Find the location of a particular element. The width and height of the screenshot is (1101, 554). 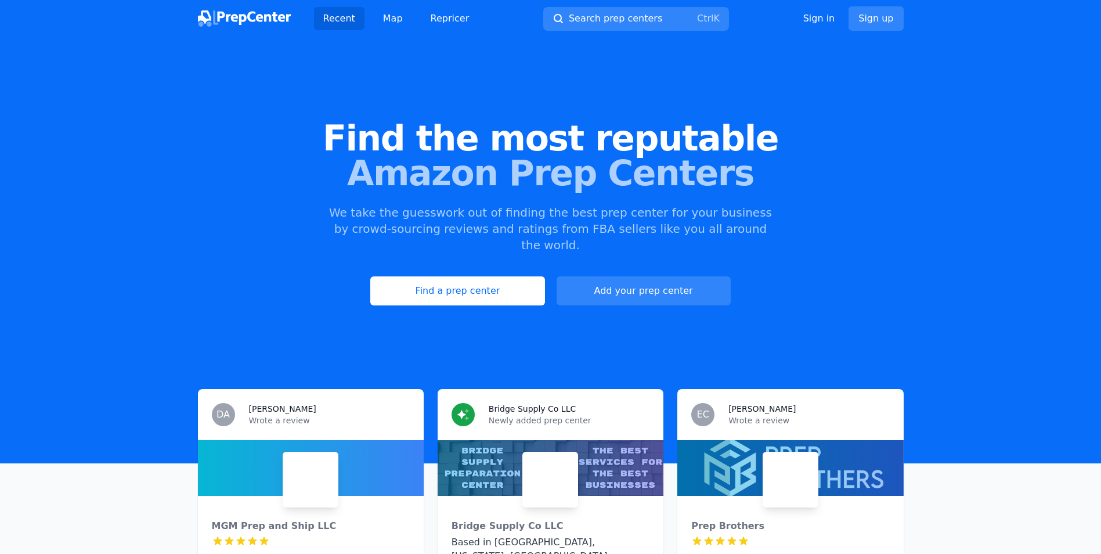

span: EC is located at coordinates (703, 414).